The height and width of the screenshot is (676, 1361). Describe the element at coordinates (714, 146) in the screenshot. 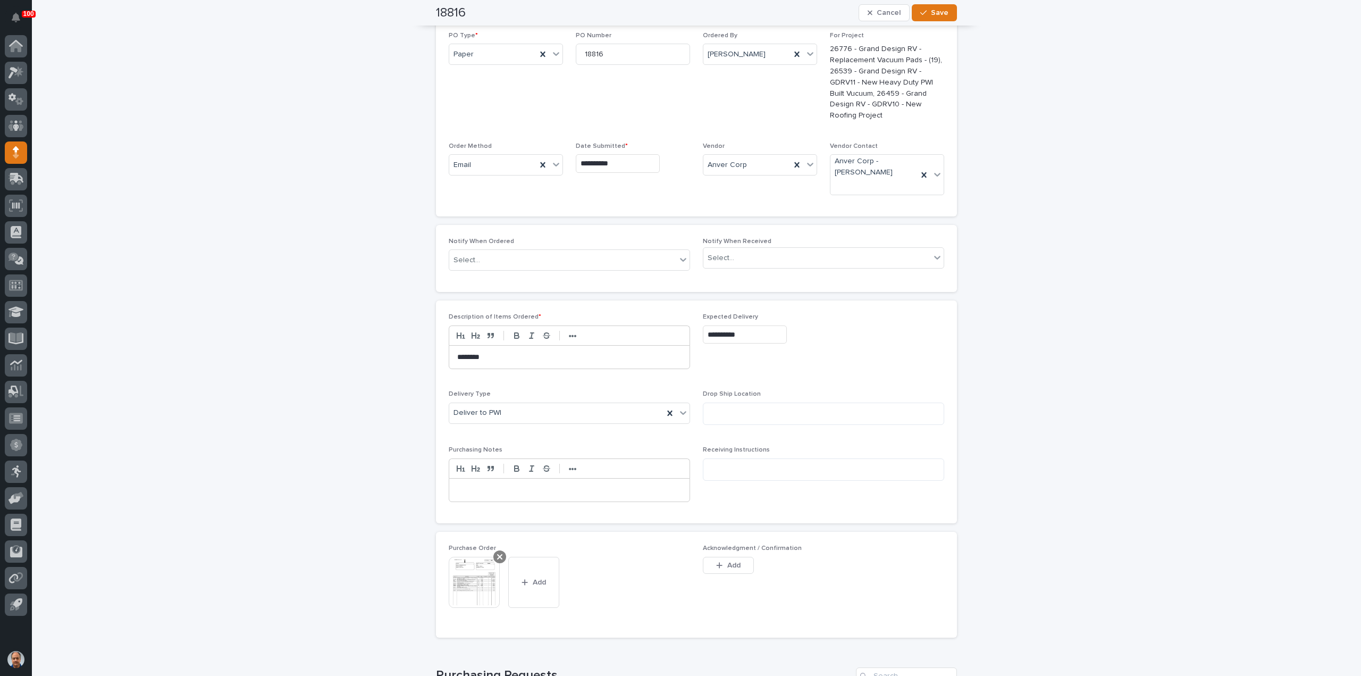

I see `span: Vendor` at that location.